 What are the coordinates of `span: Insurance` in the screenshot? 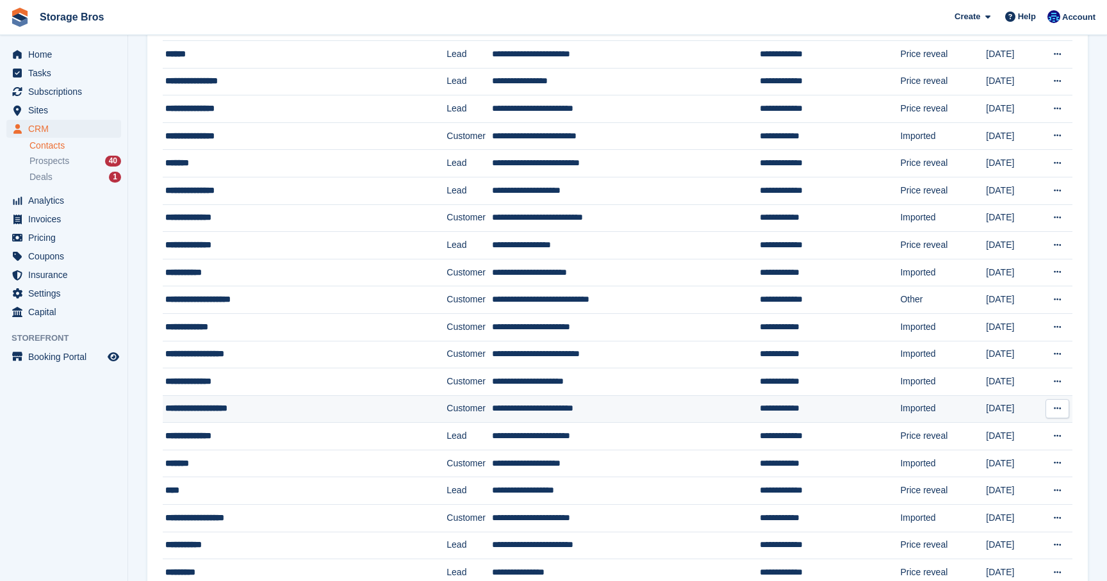 It's located at (67, 275).